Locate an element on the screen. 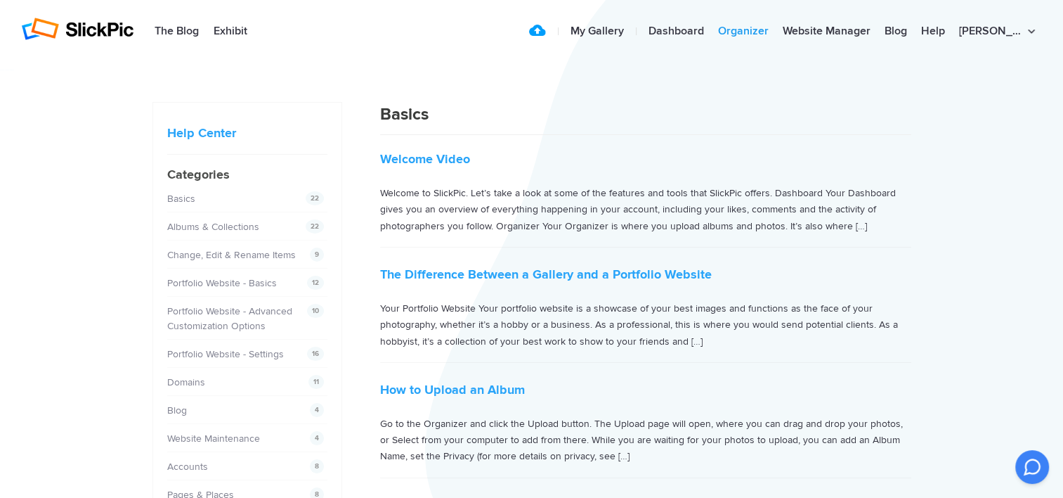 Image resolution: width=1063 pixels, height=498 pixels. a: Albums & Collections is located at coordinates (213, 226).